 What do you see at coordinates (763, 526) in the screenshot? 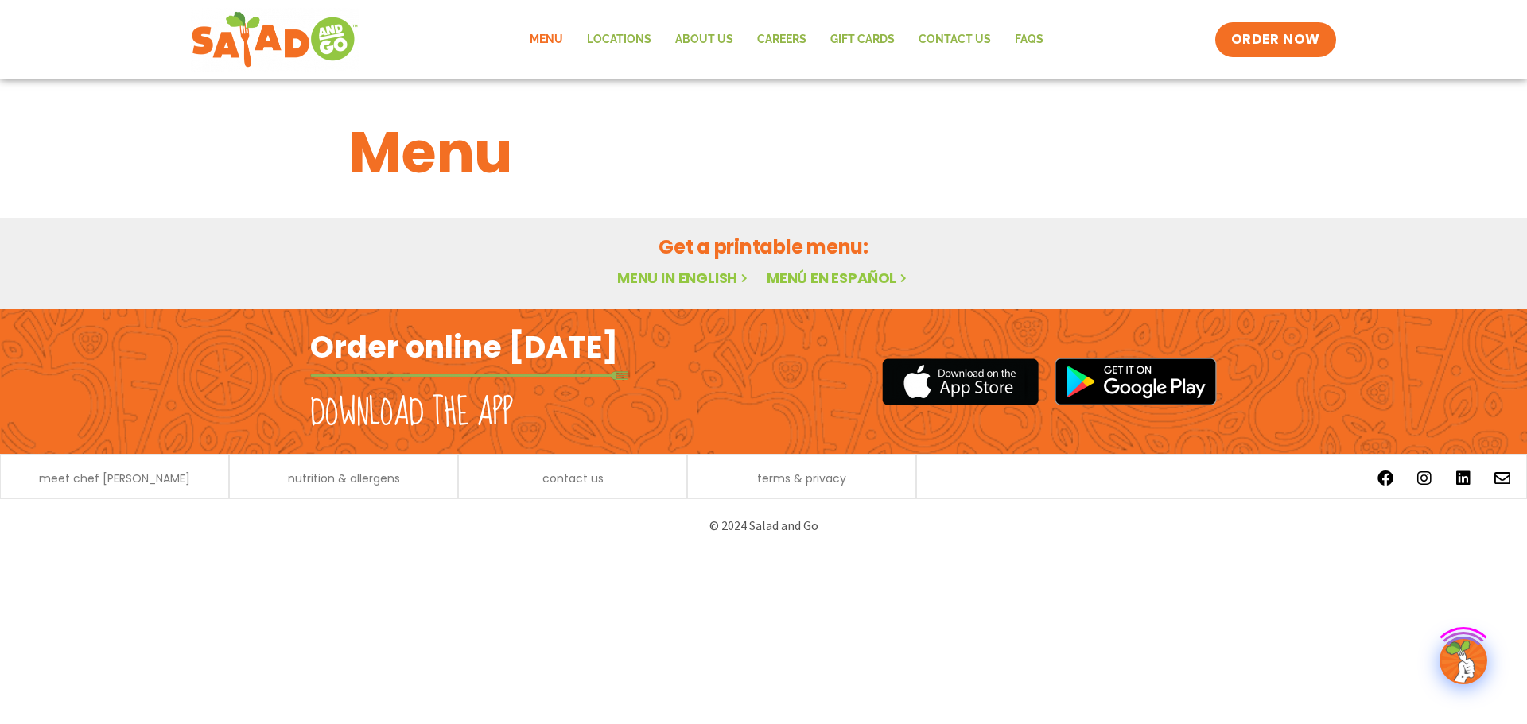
I see `p: © 2024 Salad and Go` at bounding box center [763, 526].